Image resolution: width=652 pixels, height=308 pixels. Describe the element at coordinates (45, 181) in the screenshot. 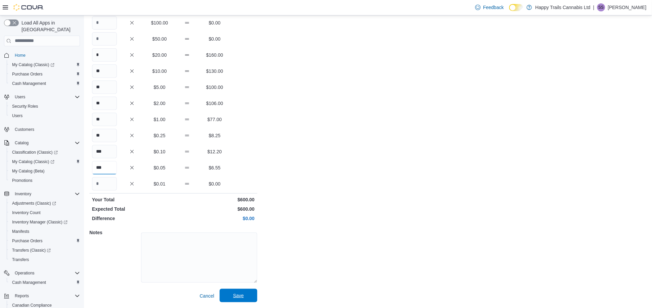

I see `button: Promotions` at that location.